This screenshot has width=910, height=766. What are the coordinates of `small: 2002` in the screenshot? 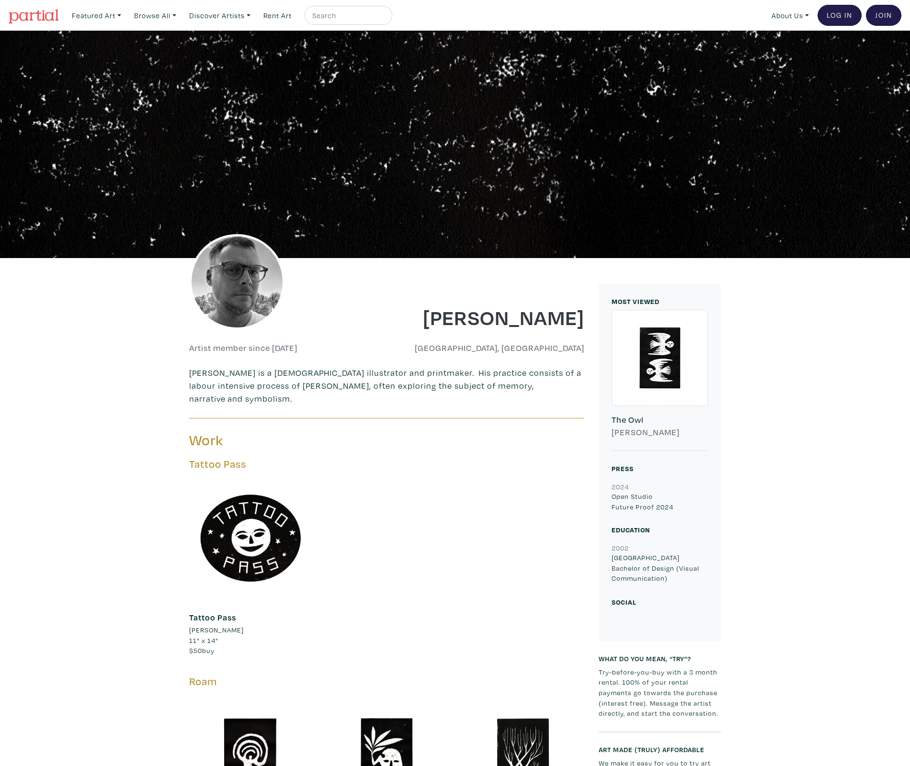 It's located at (620, 548).